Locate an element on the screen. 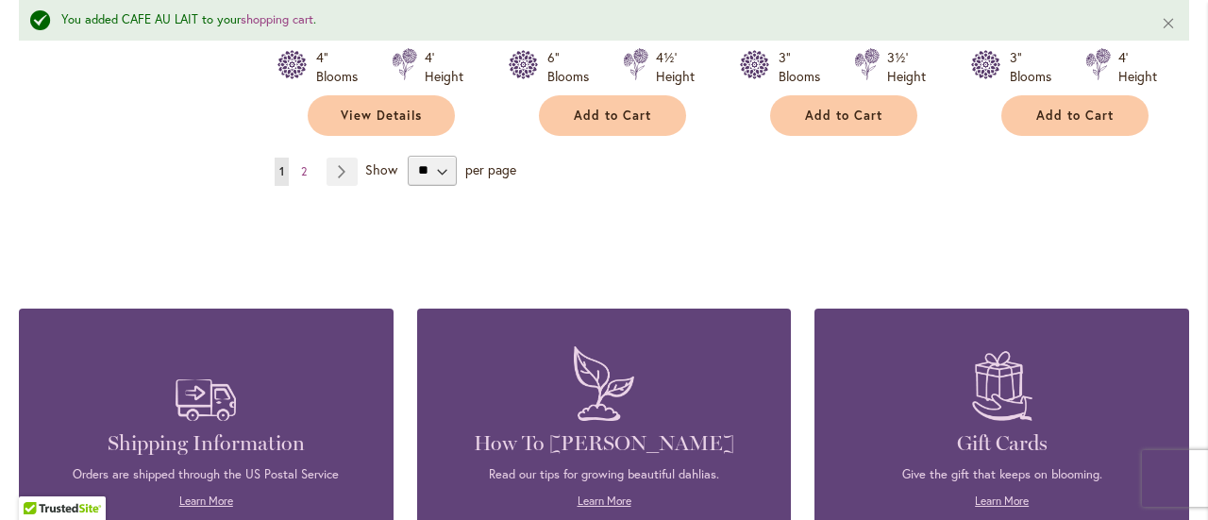  h4: Shipping Information is located at coordinates (206, 443).